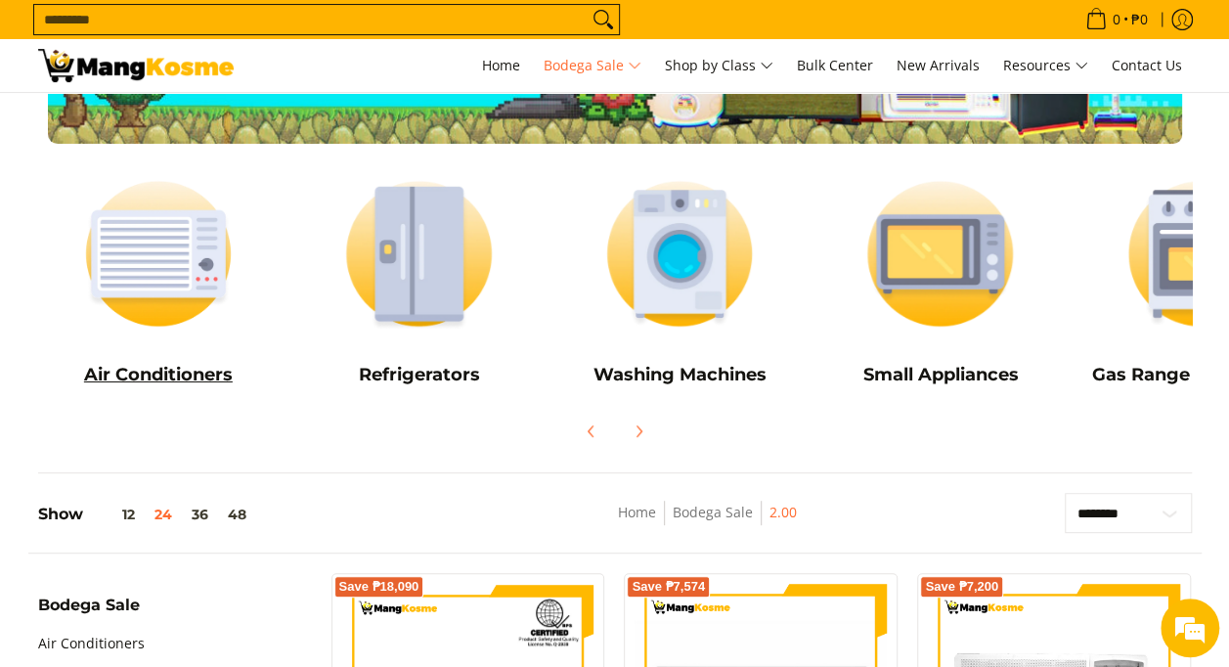 The width and height of the screenshot is (1229, 667). Describe the element at coordinates (419, 253) in the screenshot. I see `img: Refrigerators` at that location.